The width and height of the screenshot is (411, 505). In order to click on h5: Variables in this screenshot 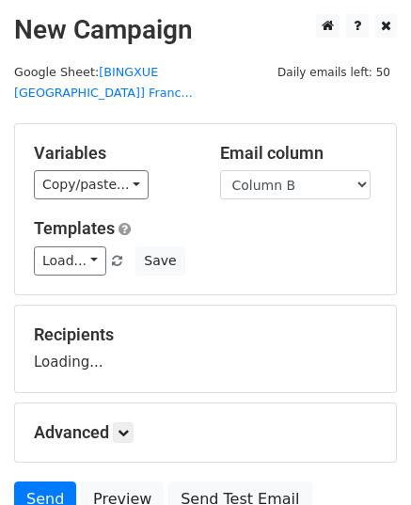, I will do `click(113, 153)`.